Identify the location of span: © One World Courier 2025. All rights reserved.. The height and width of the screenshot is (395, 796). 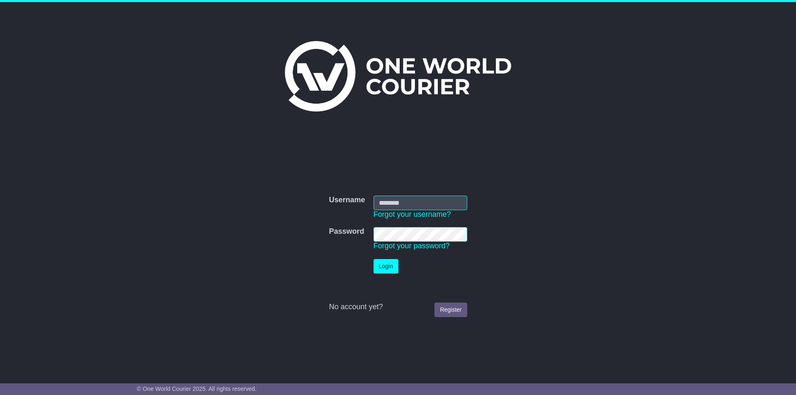
(196, 389).